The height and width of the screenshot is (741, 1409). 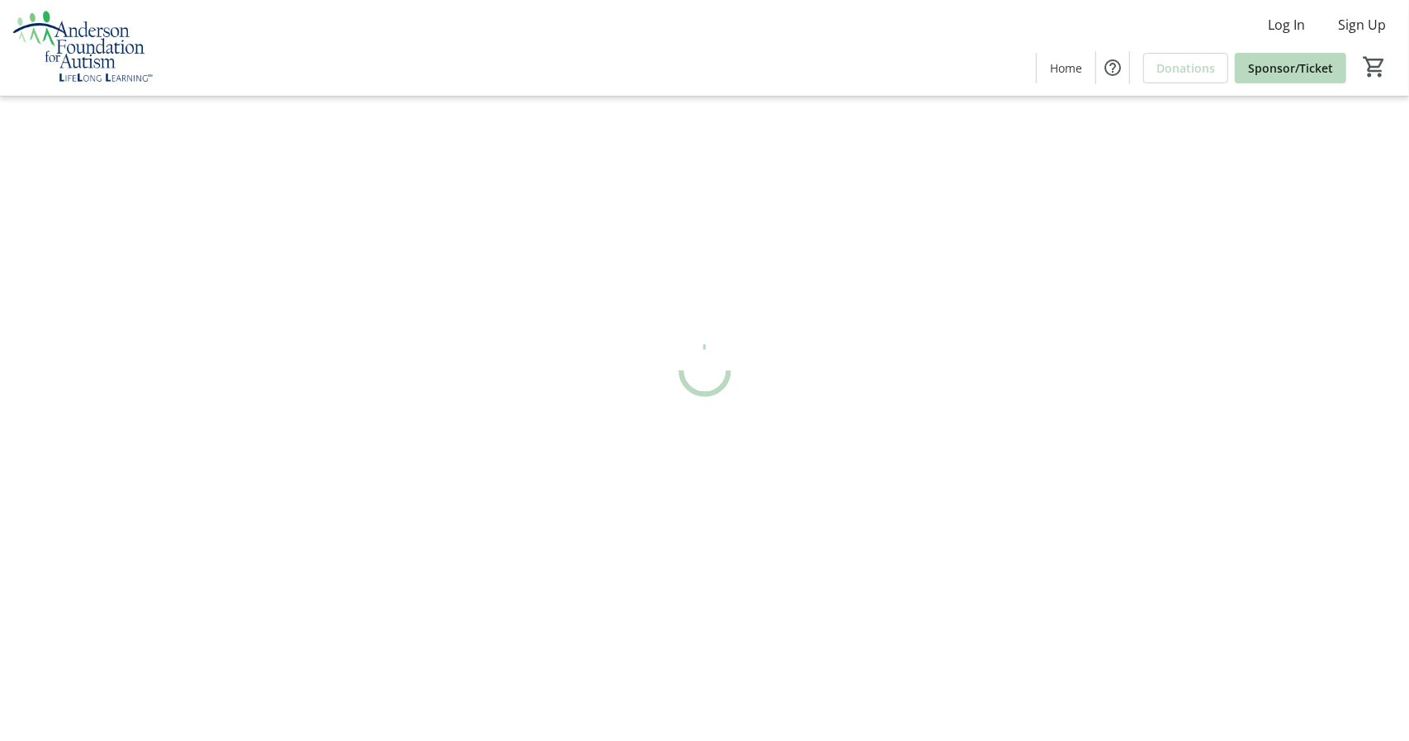 I want to click on button: Cart, so click(x=1374, y=67).